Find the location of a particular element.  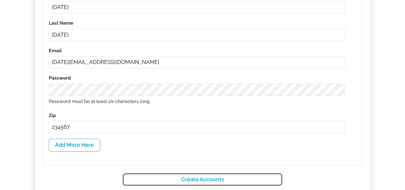

label: Zip is located at coordinates (197, 116).